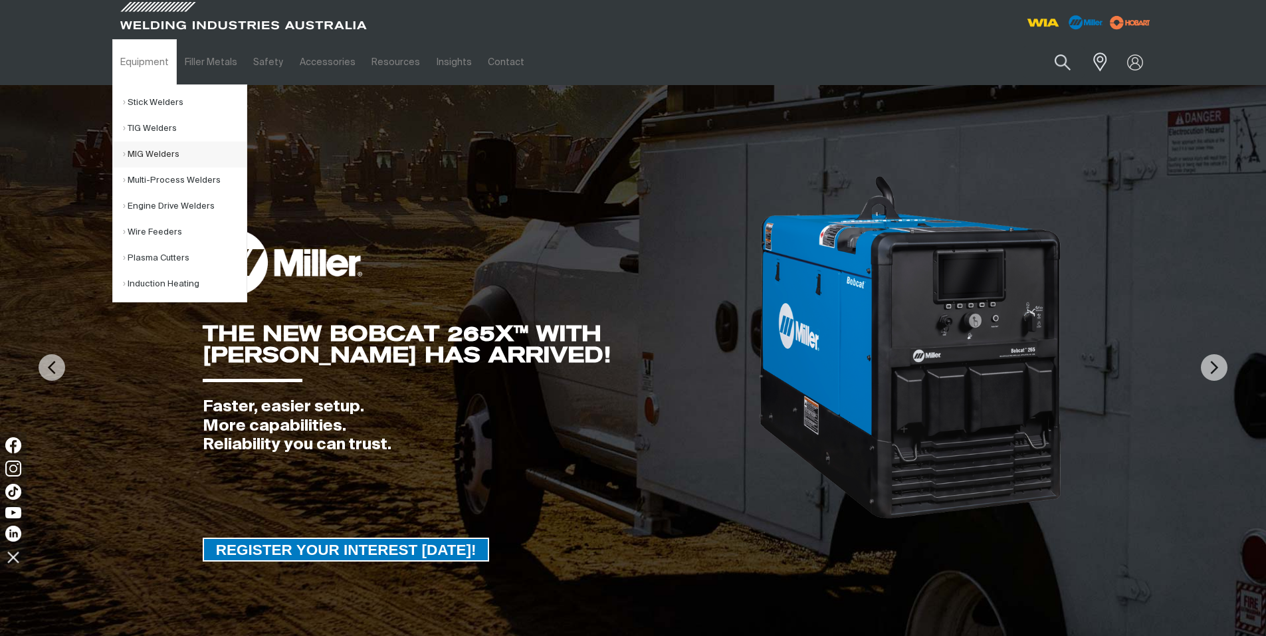 This screenshot has height=636, width=1266. I want to click on a: Insights, so click(453, 62).